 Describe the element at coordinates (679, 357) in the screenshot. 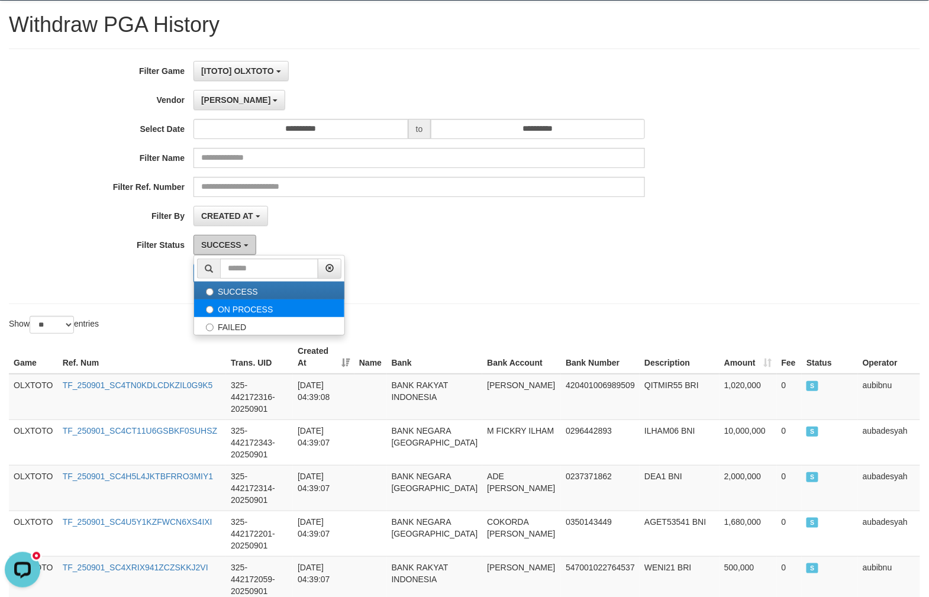

I see `th: Description` at that location.